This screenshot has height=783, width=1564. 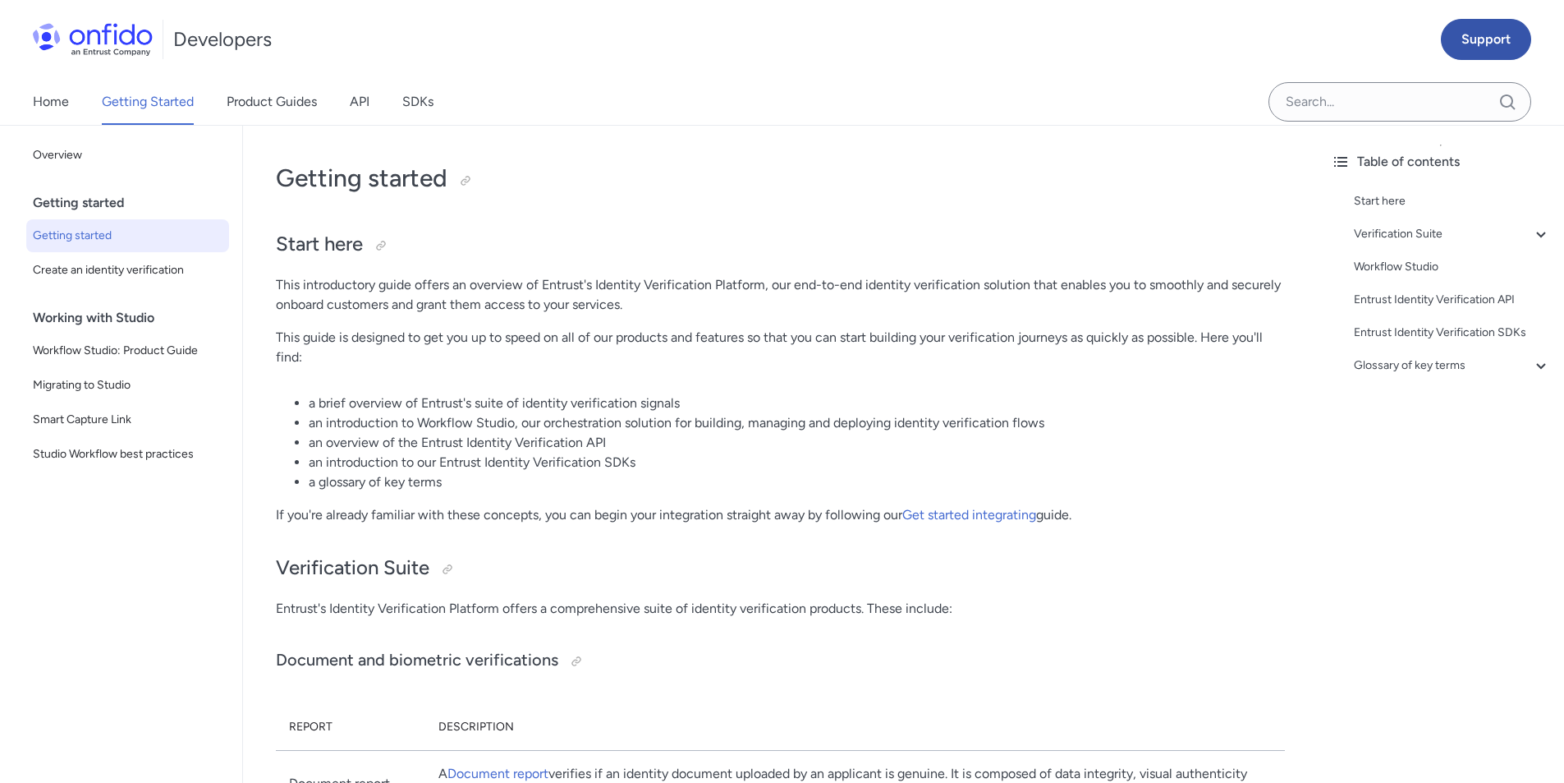 What do you see at coordinates (797, 423) in the screenshot?
I see `li: an introduction to Workflow Studio, our orchestration solution for building, managing and deployi...` at bounding box center [797, 423].